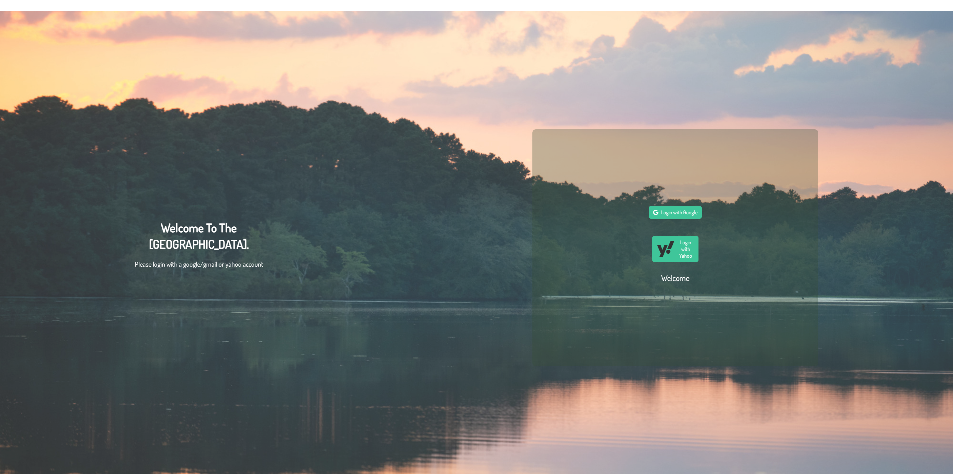  What do you see at coordinates (199, 264) in the screenshot?
I see `p: Please login with a google/gmail or yahoo account` at bounding box center [199, 264].